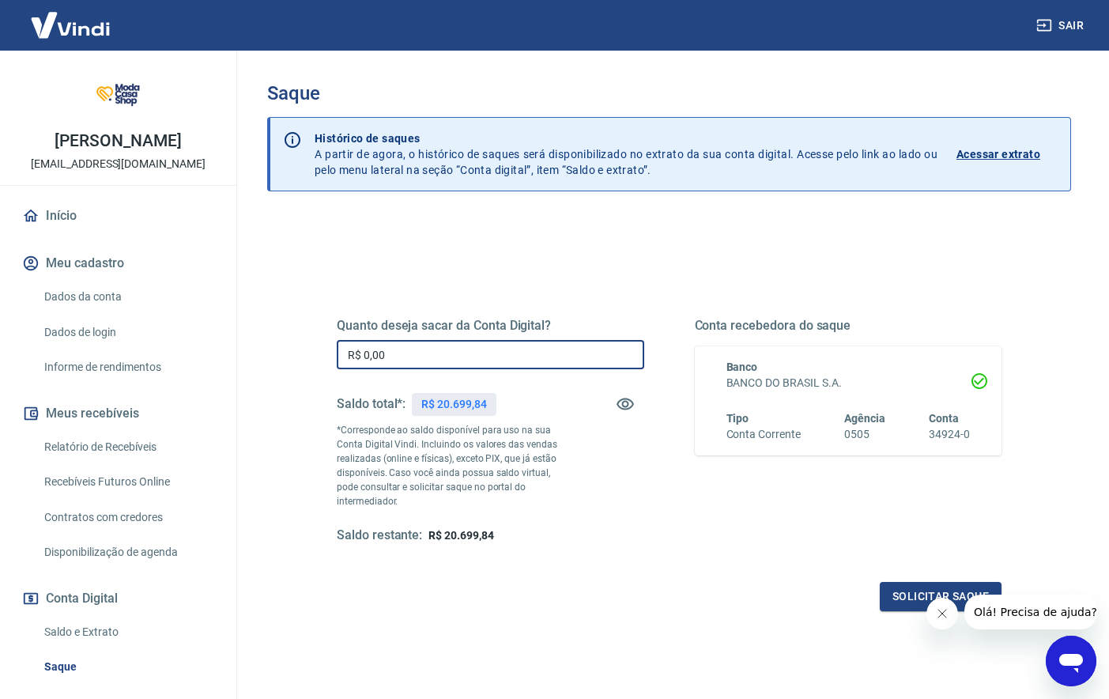 This screenshot has height=699, width=1109. I want to click on span: Agência, so click(865, 418).